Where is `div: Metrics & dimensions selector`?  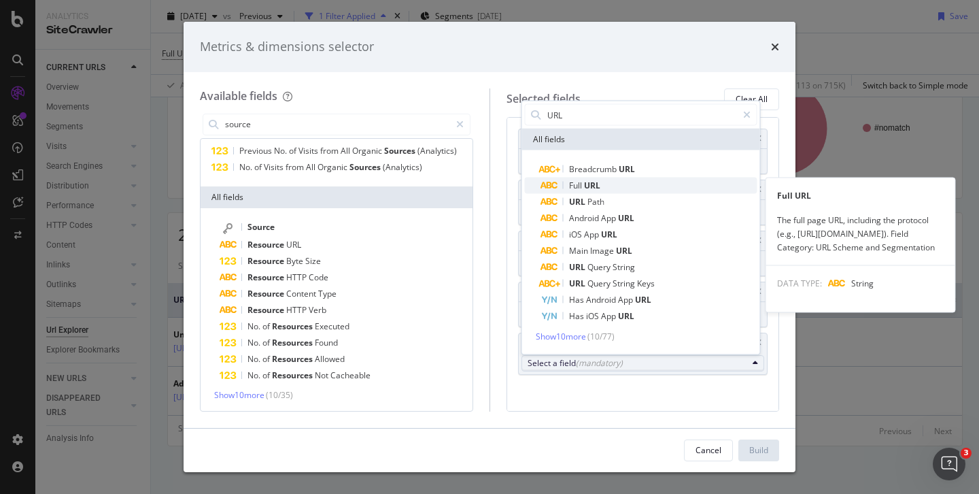 div: Metrics & dimensions selector is located at coordinates (287, 47).